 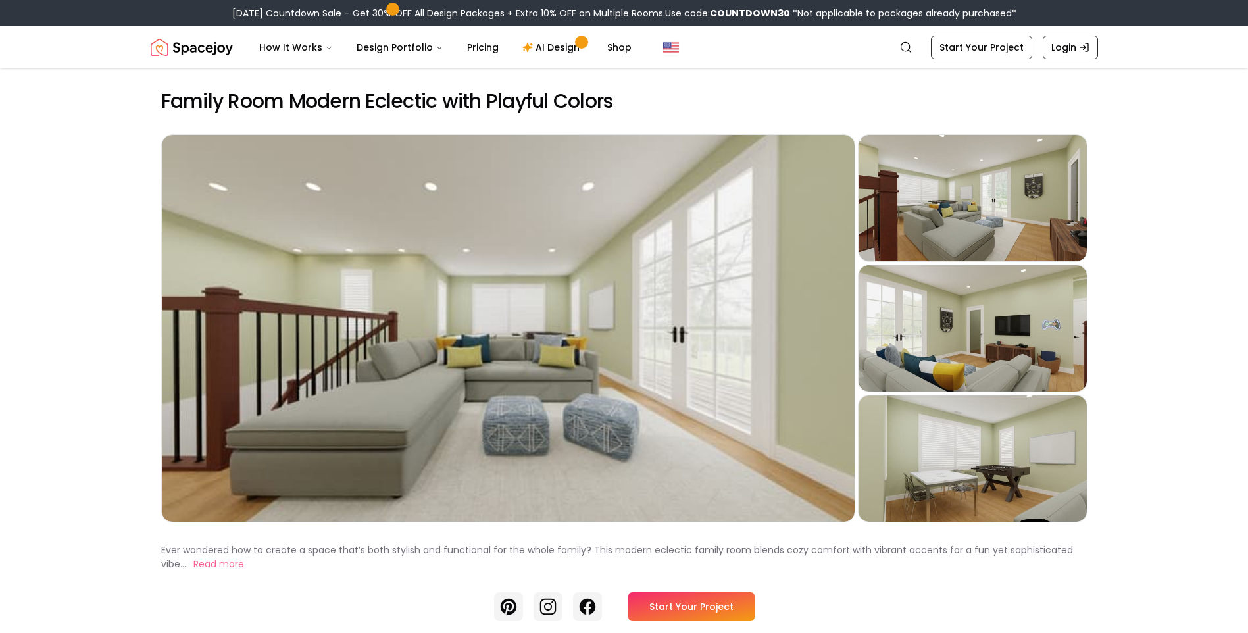 What do you see at coordinates (218, 564) in the screenshot?
I see `button: Read more` at bounding box center [218, 564].